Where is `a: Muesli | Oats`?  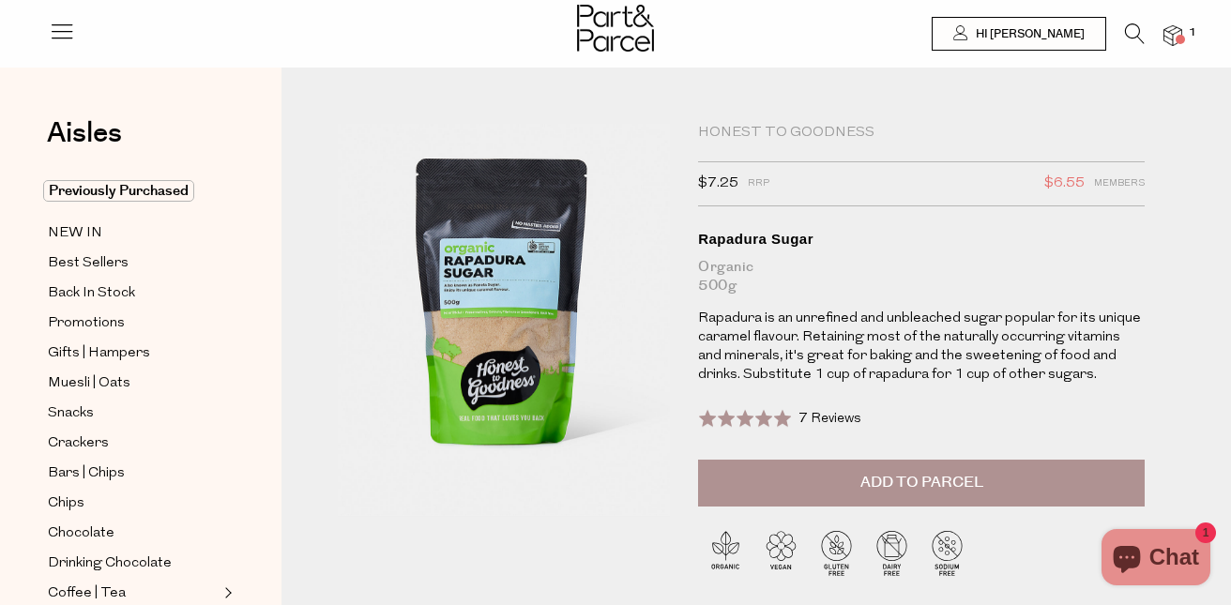
a: Muesli | Oats is located at coordinates (133, 383).